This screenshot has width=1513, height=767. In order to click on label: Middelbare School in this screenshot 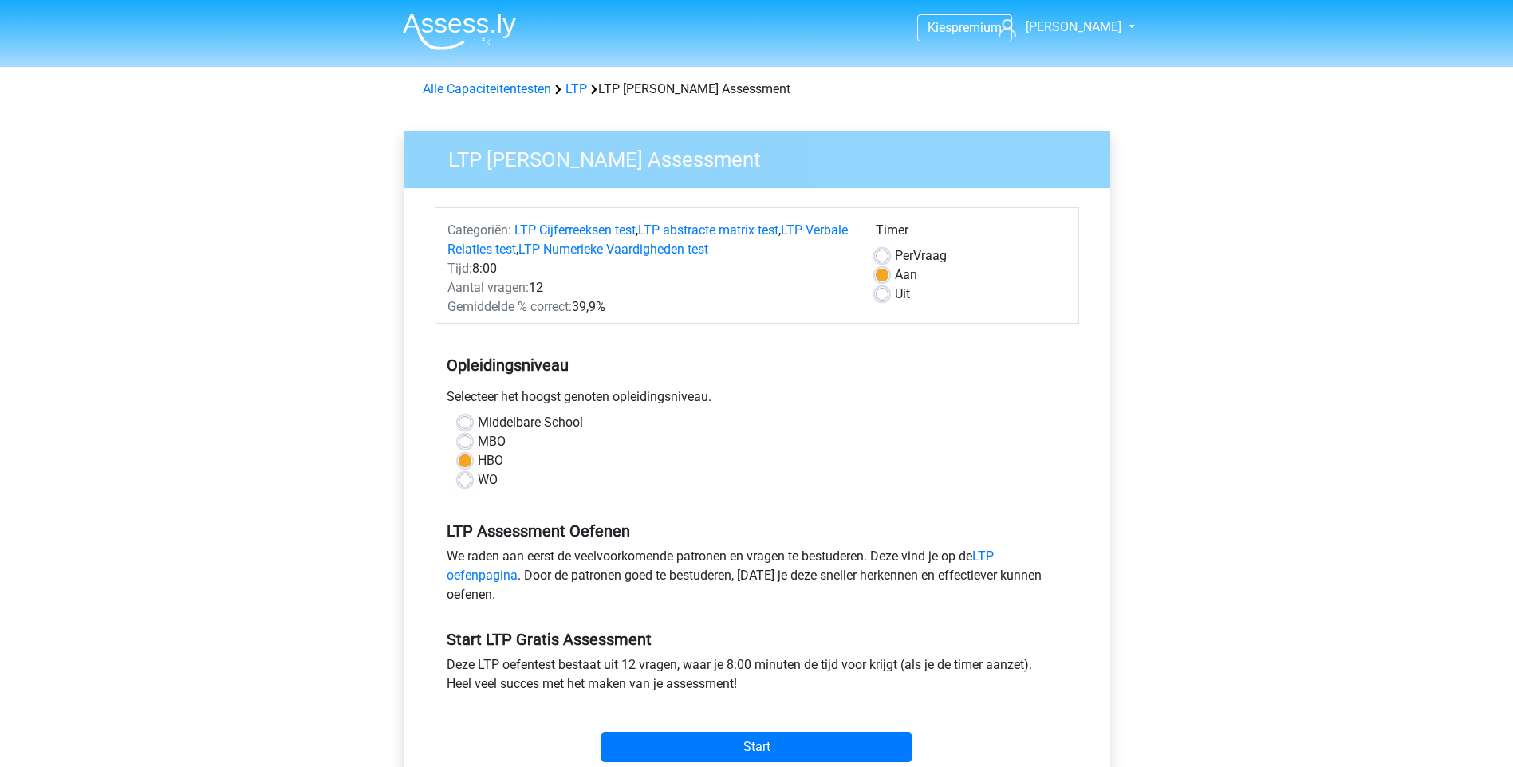, I will do `click(530, 423)`.